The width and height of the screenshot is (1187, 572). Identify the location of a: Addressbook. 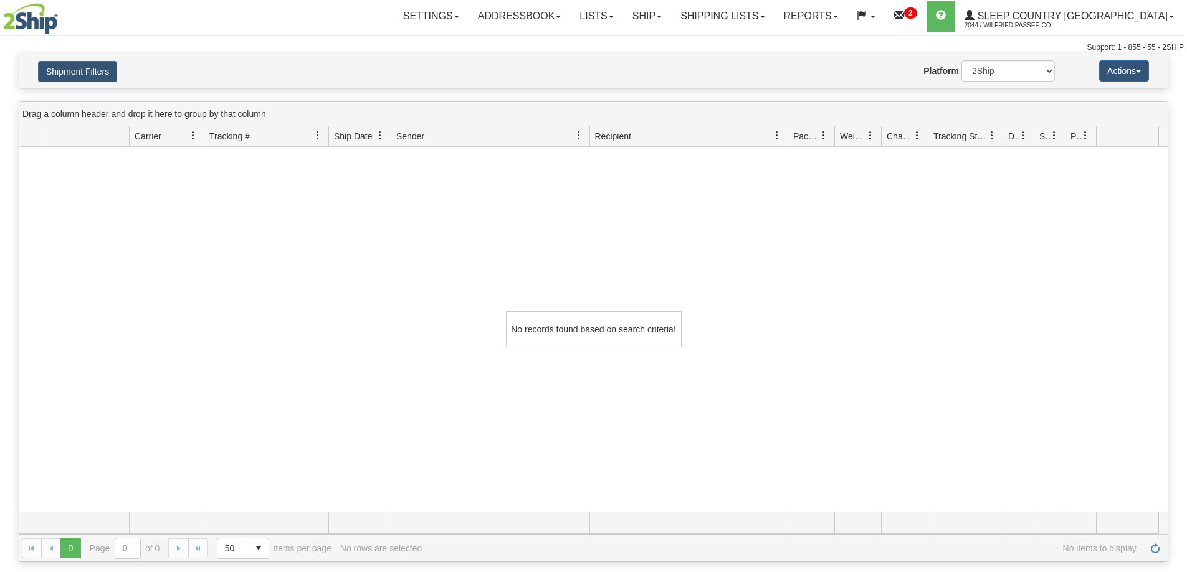
(519, 16).